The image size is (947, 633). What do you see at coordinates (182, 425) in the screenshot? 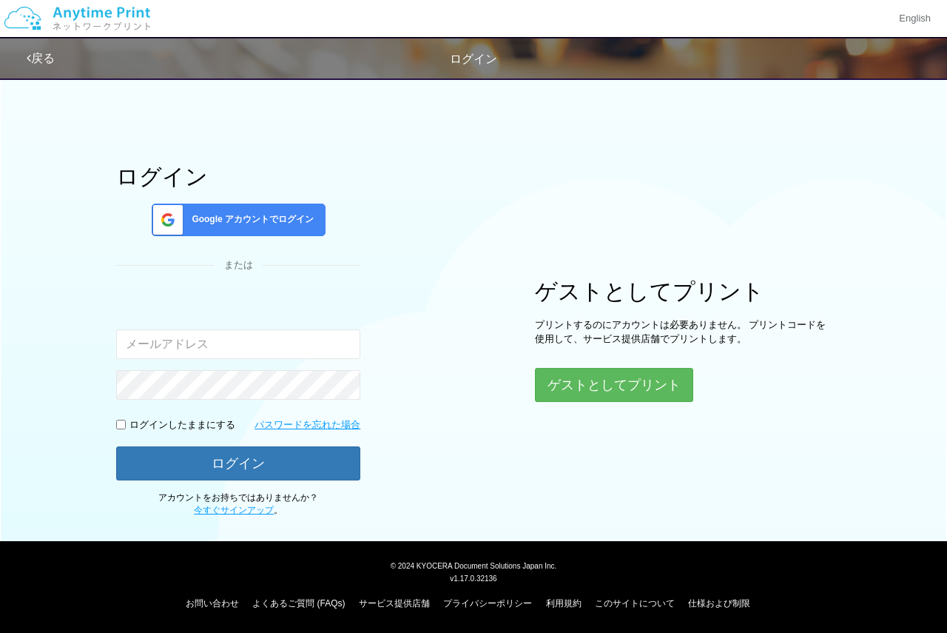
I see `p: ログインしたままにする` at bounding box center [182, 425].